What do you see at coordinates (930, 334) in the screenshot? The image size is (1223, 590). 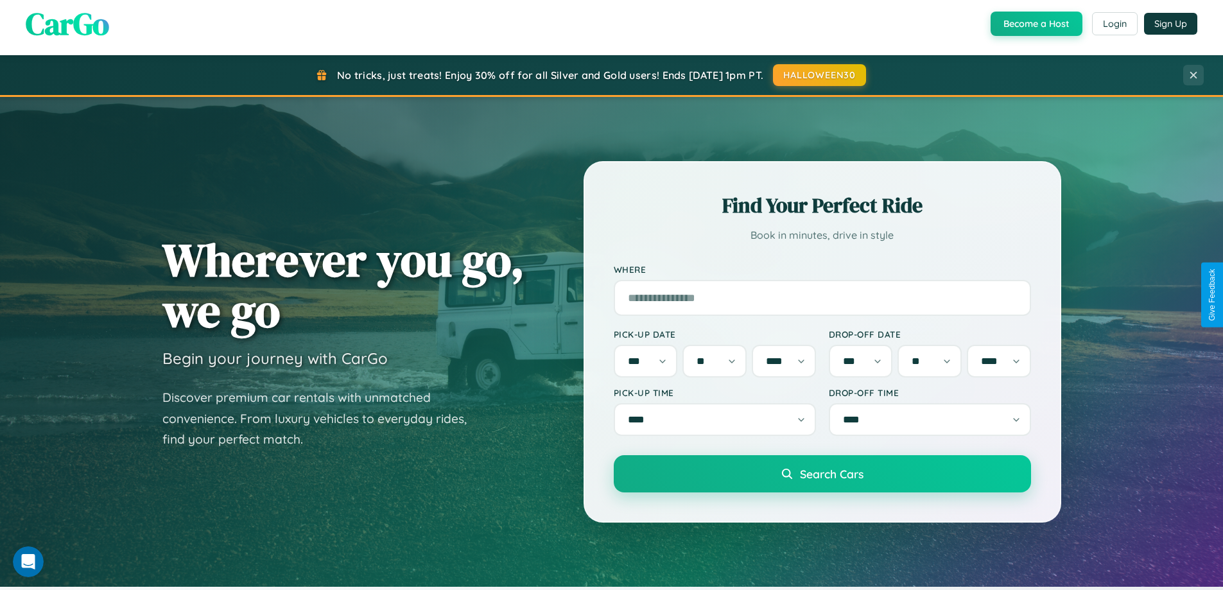 I see `label: Drop-off Date` at bounding box center [930, 334].